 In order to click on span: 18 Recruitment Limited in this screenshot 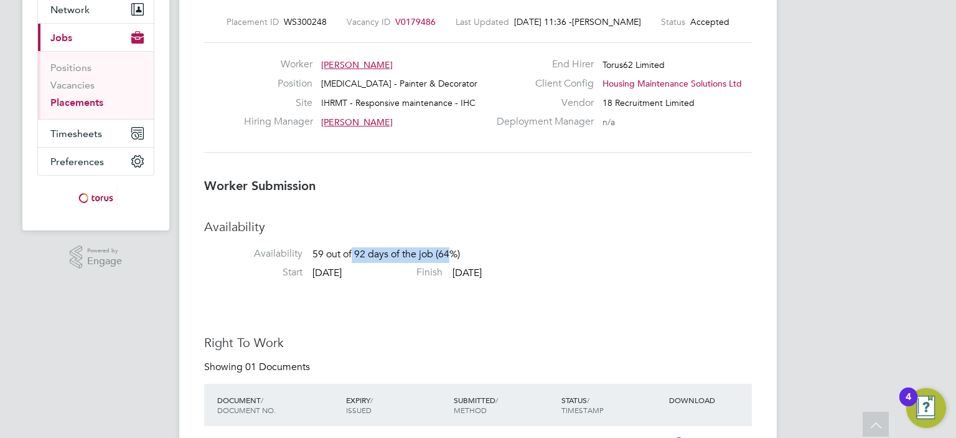, I will do `click(649, 103)`.